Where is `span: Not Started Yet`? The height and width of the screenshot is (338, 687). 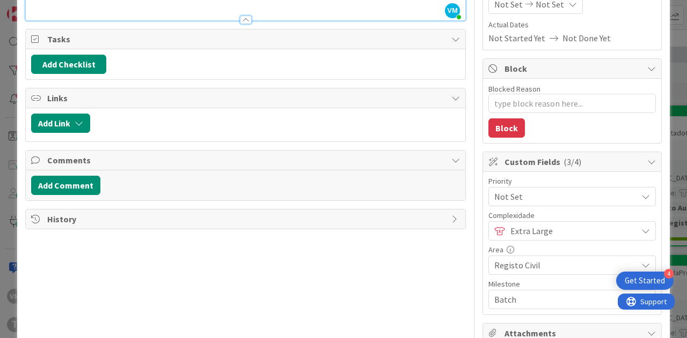
span: Not Started Yet is located at coordinates (517, 38).